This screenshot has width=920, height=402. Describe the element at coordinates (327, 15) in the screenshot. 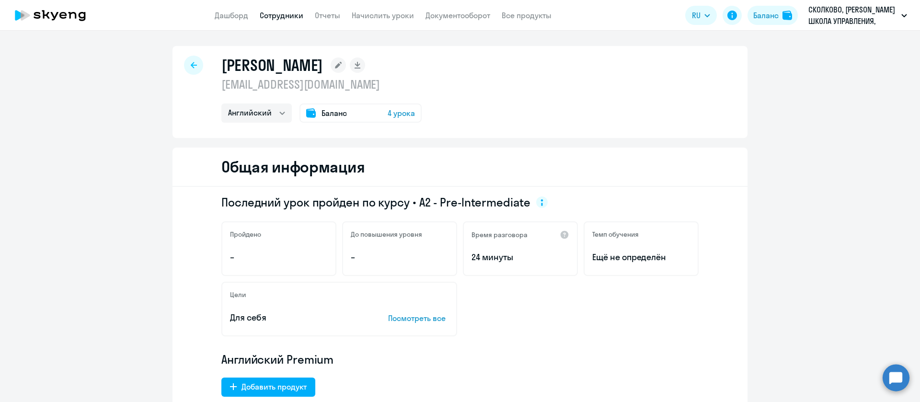

I see `a: Отчеты` at that location.